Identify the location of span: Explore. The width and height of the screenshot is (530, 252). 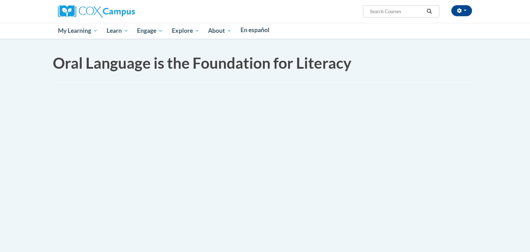
(186, 31).